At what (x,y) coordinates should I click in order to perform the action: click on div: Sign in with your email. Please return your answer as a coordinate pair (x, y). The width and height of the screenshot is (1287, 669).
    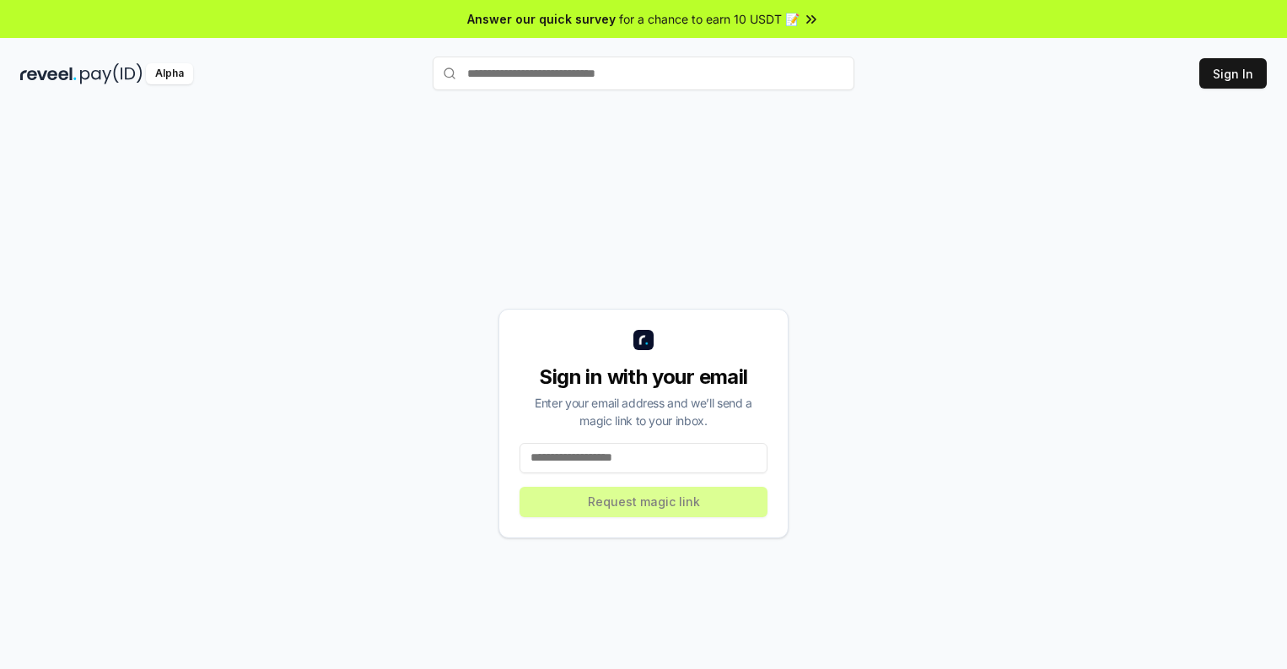
    Looking at the image, I should click on (644, 377).